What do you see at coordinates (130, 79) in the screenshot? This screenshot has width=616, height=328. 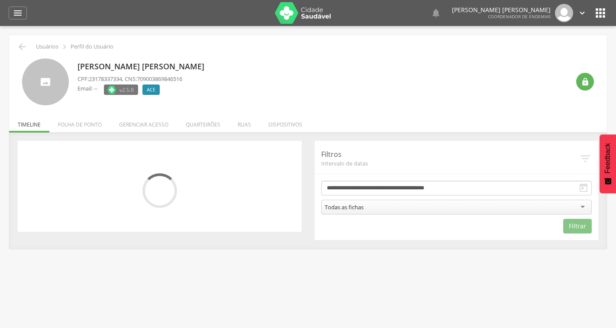 I see `p: CPF: , CNS:` at bounding box center [130, 79].